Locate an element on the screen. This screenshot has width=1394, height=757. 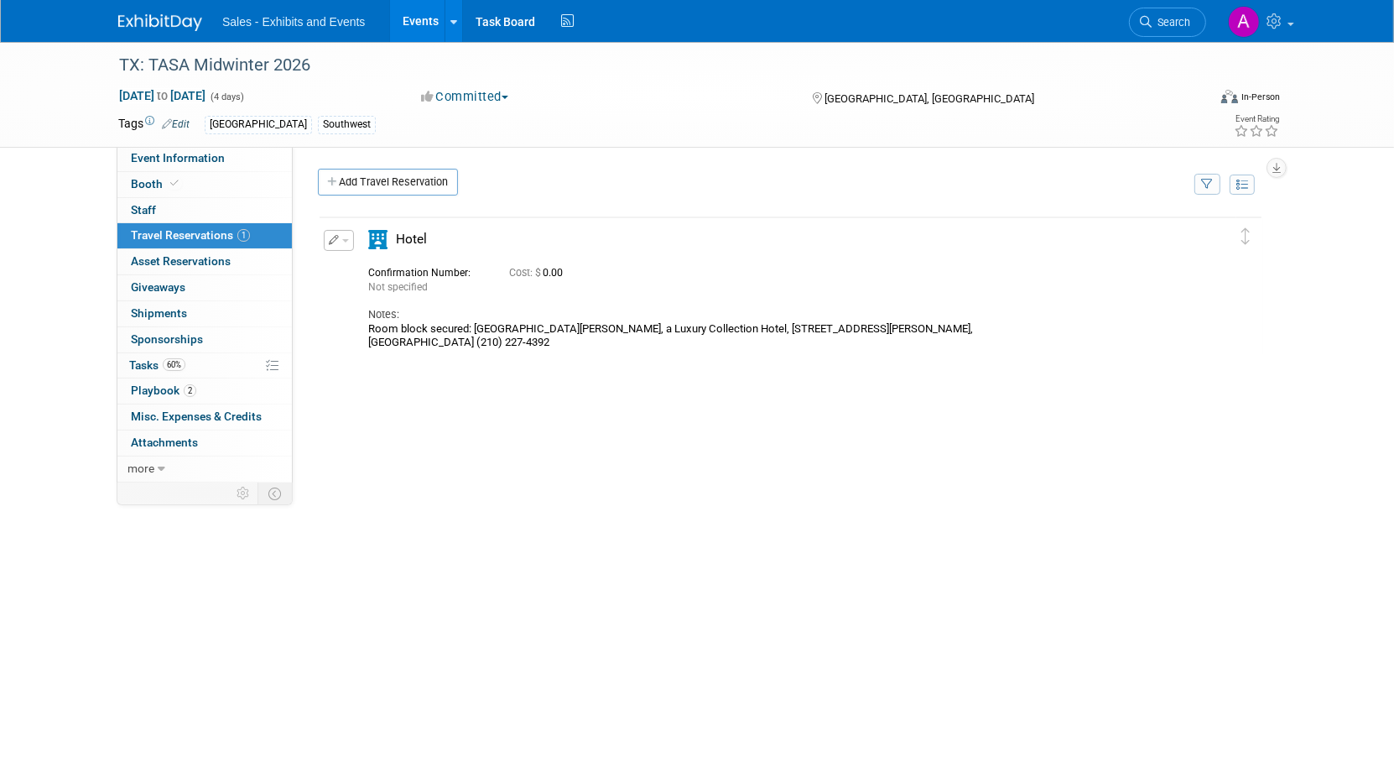
a: Travel Reservations1 is located at coordinates (205, 236).